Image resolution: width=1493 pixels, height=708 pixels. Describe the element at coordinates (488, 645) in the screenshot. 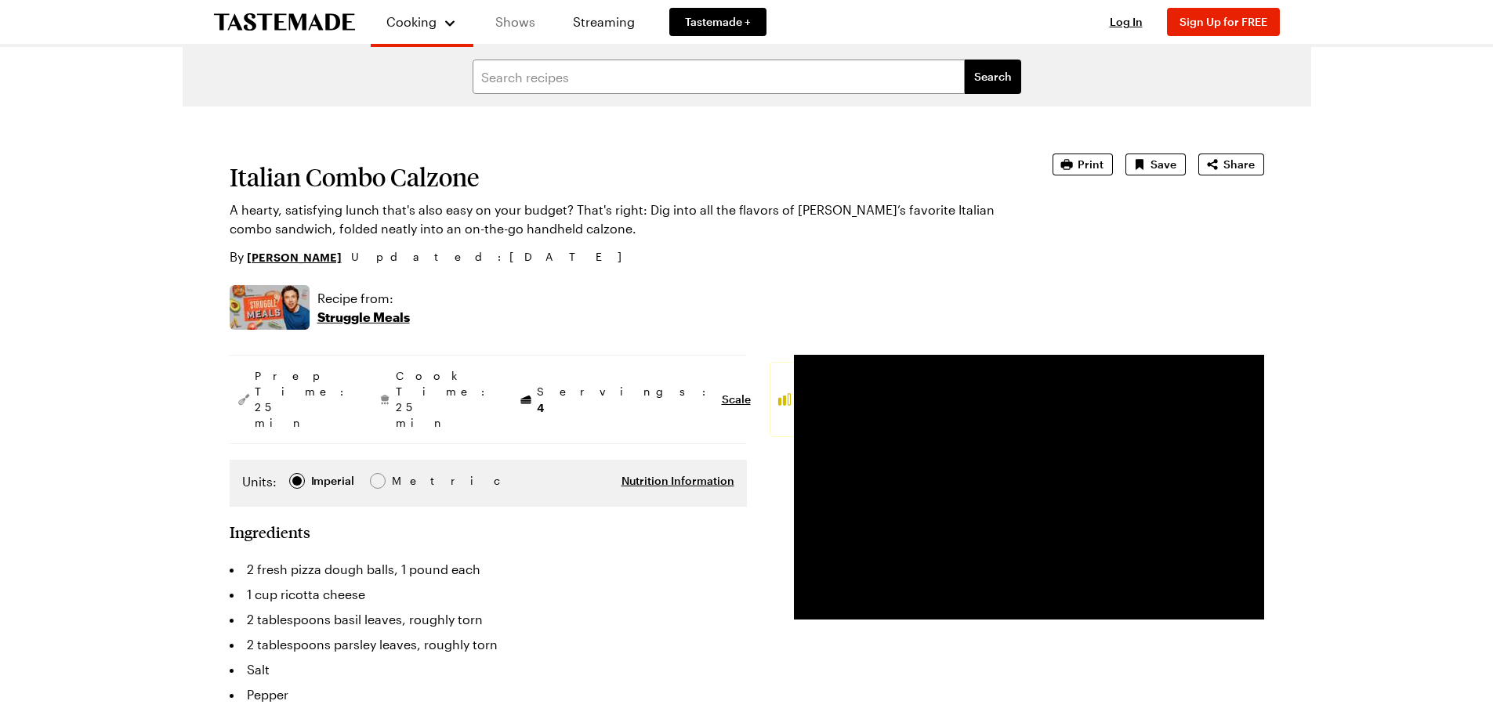

I see `li: 2 tablespoons parsley leaves, roughly torn` at that location.